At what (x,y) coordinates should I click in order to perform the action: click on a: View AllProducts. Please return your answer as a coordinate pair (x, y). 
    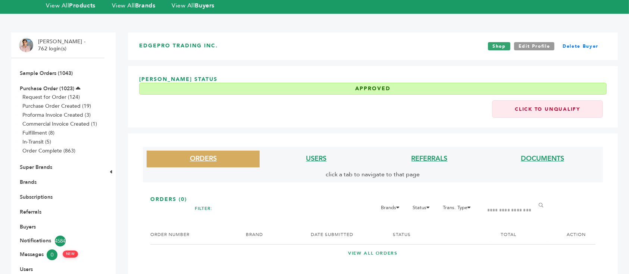
    Looking at the image, I should click on (71, 6).